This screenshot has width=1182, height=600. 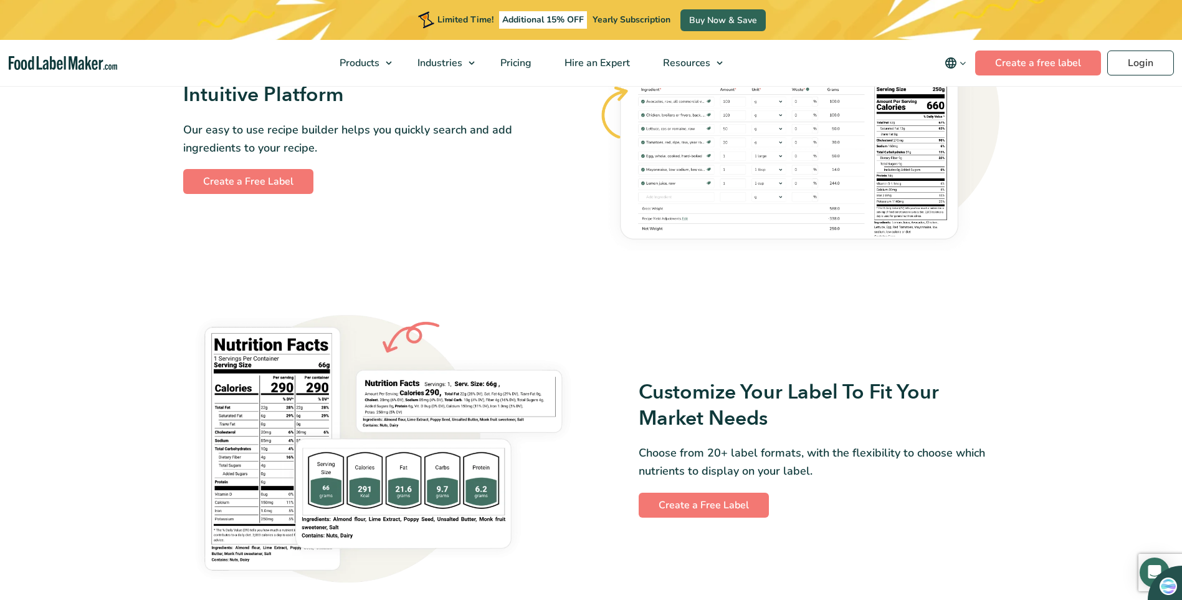 I want to click on span: Products, so click(x=358, y=63).